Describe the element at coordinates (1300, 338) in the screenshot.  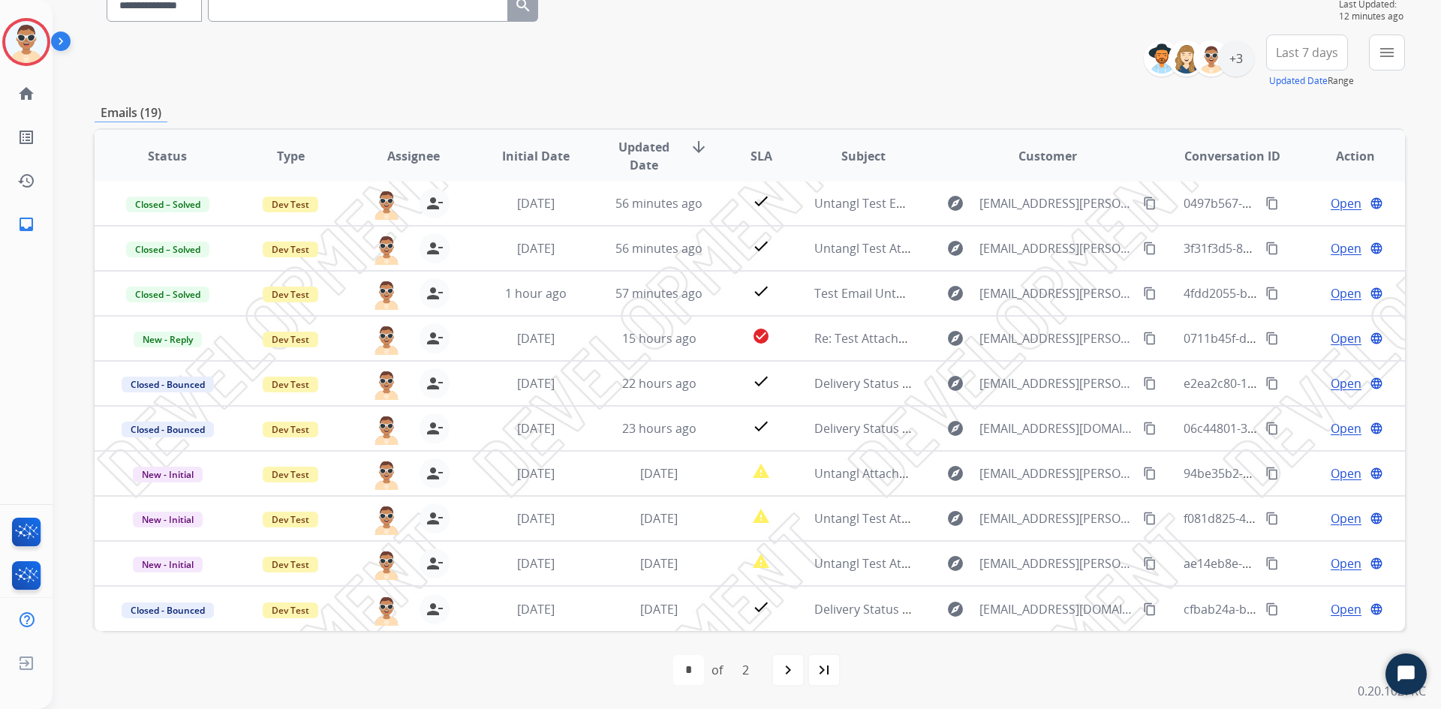
I see `span: 0711b45f-dedb-4105-bd78-16998537857a` at that location.